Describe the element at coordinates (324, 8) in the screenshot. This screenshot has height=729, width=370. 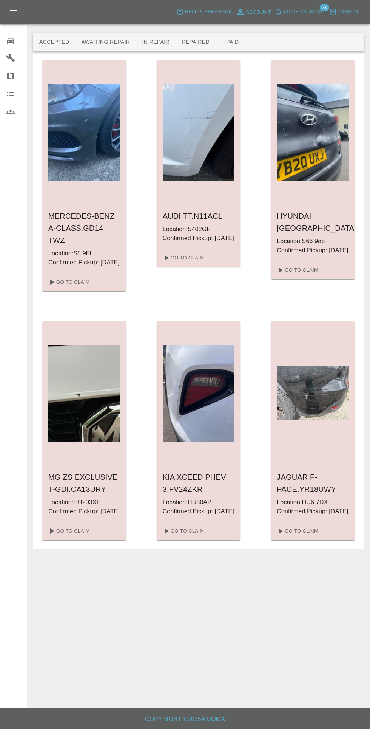
I see `span: 23` at that location.